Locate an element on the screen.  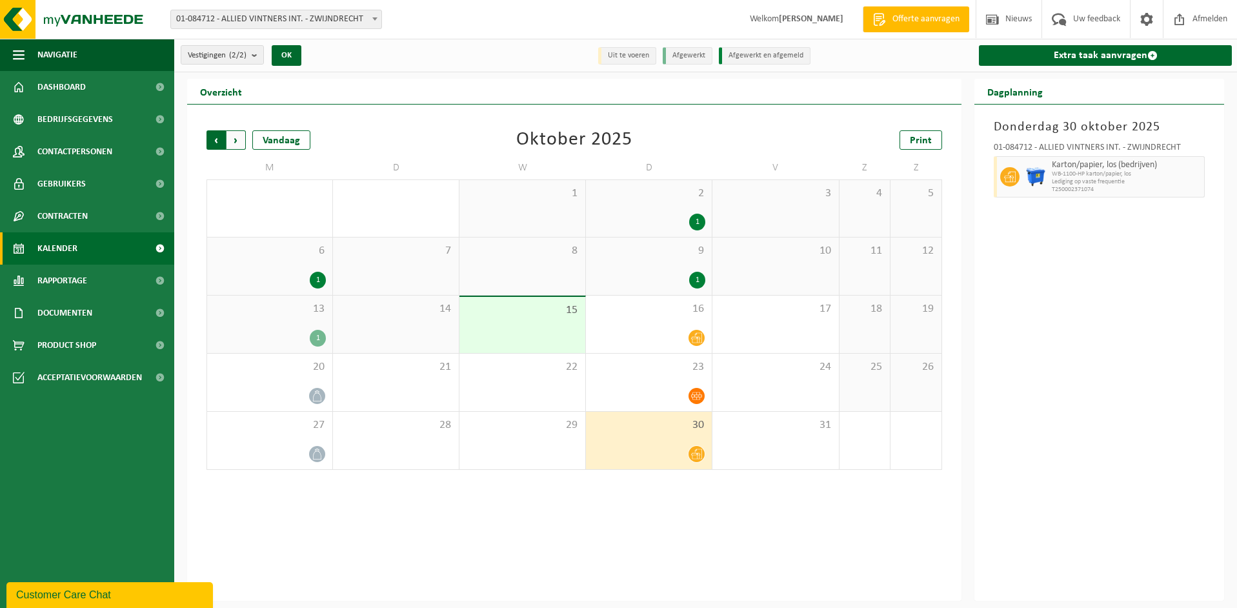
span: 25 is located at coordinates (865, 367).